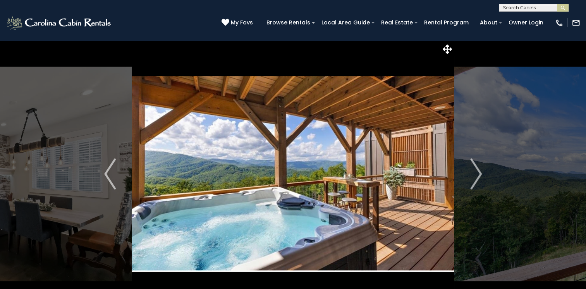 The image size is (586, 289). What do you see at coordinates (446, 22) in the screenshot?
I see `a: Rental Program` at bounding box center [446, 22].